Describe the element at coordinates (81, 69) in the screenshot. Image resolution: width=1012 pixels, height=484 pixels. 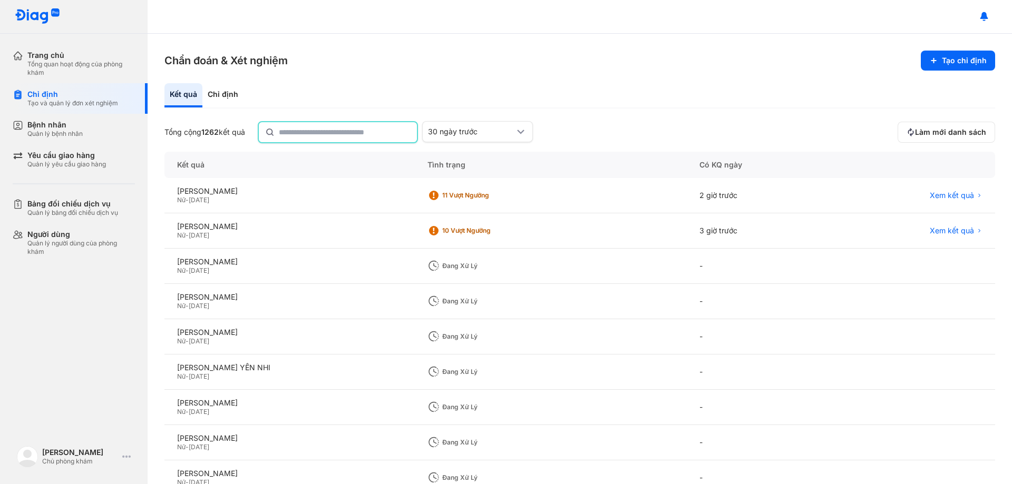
I see `div: Tổng quan hoạt động của phòng khám` at that location.